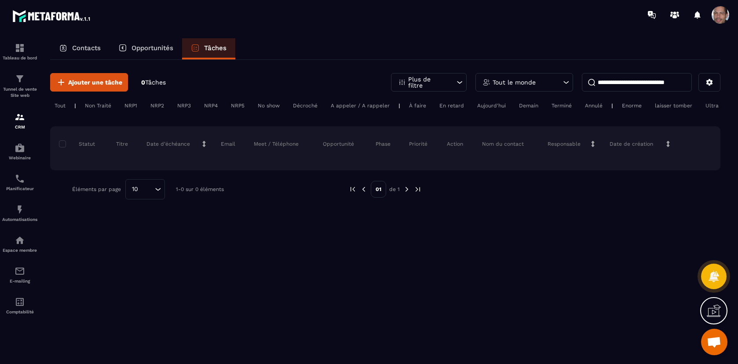  Describe the element at coordinates (20, 281) in the screenshot. I see `p: E-mailing` at that location.